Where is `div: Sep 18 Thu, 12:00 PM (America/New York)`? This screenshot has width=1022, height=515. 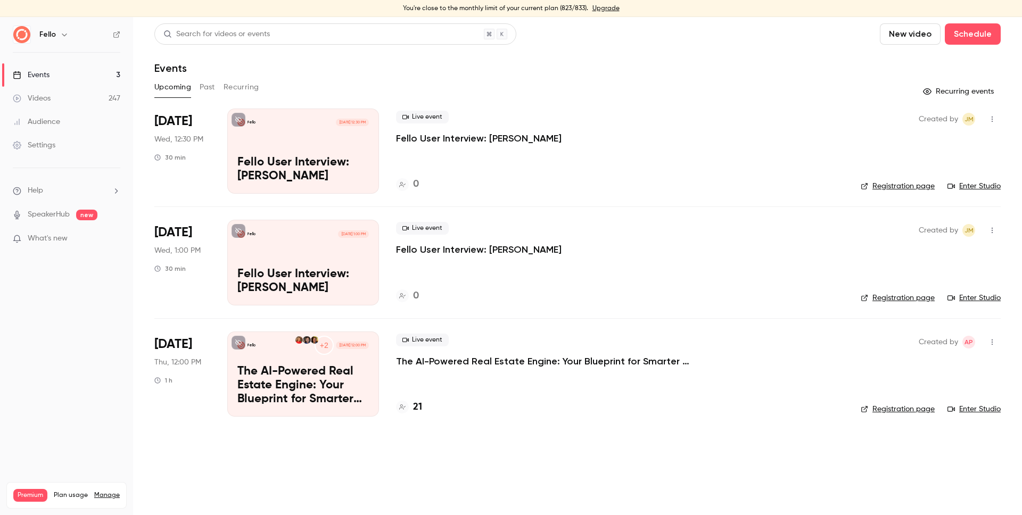
div: Sep 18 Thu, 12:00 PM (America/New York) is located at coordinates (182, 374).